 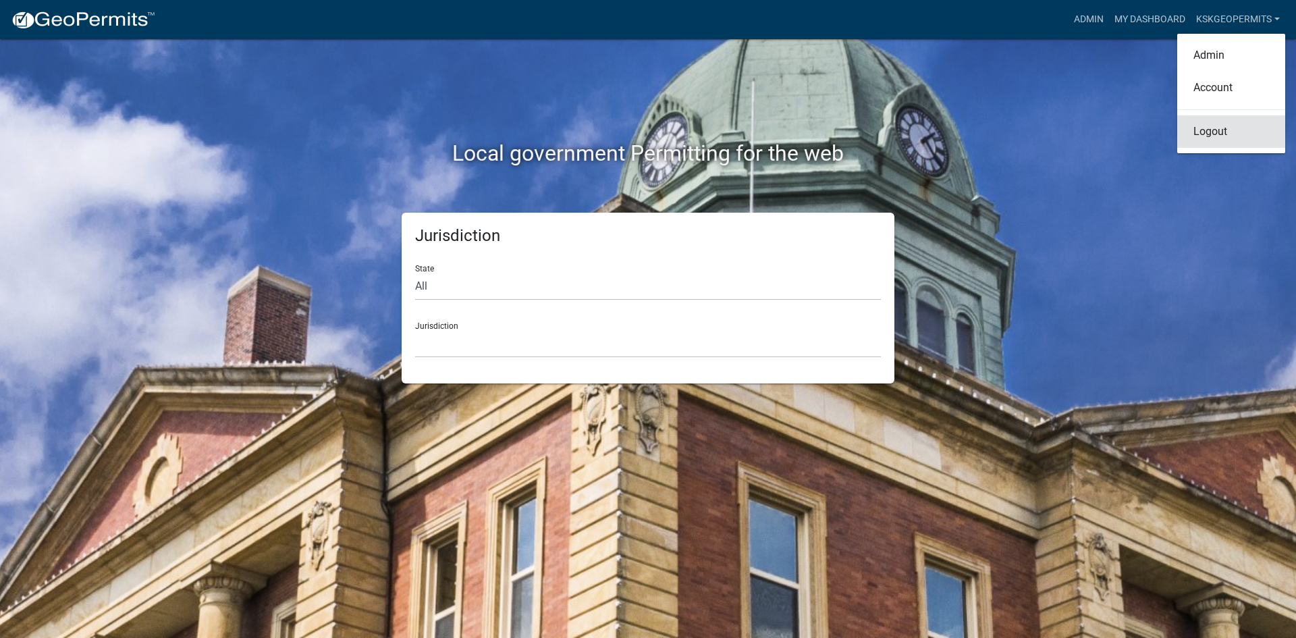 What do you see at coordinates (1231, 132) in the screenshot?
I see `a: Logout` at bounding box center [1231, 132].